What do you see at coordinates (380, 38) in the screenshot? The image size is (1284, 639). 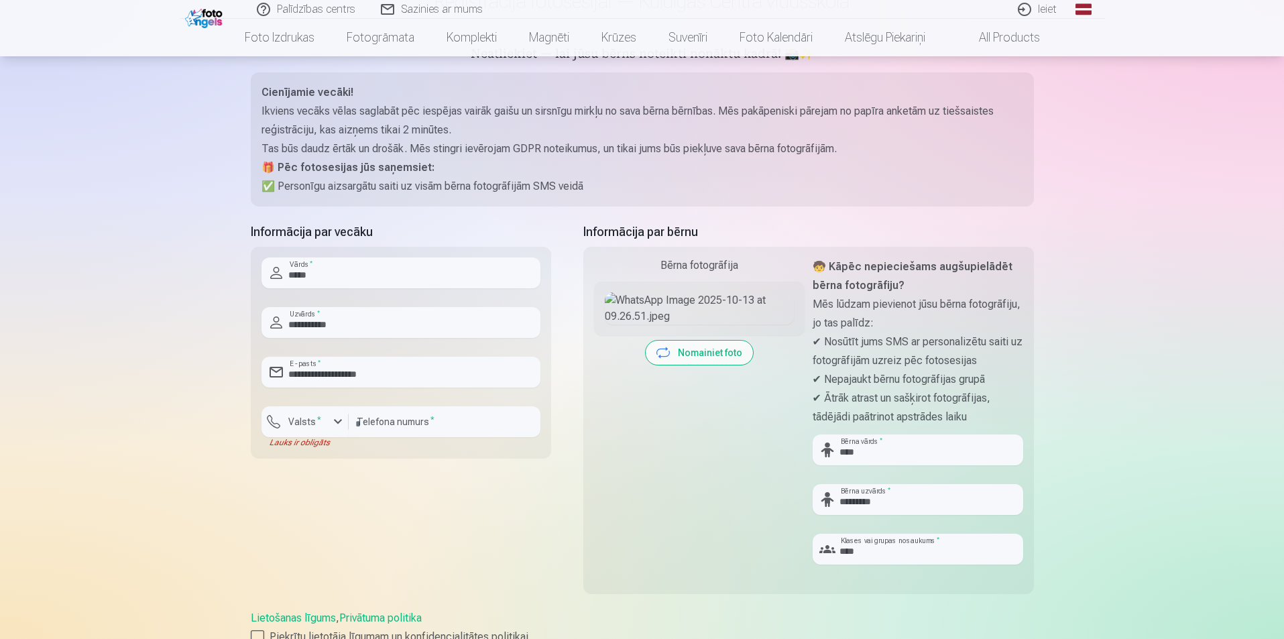 I see `a: Fotogrāmata` at bounding box center [380, 38].